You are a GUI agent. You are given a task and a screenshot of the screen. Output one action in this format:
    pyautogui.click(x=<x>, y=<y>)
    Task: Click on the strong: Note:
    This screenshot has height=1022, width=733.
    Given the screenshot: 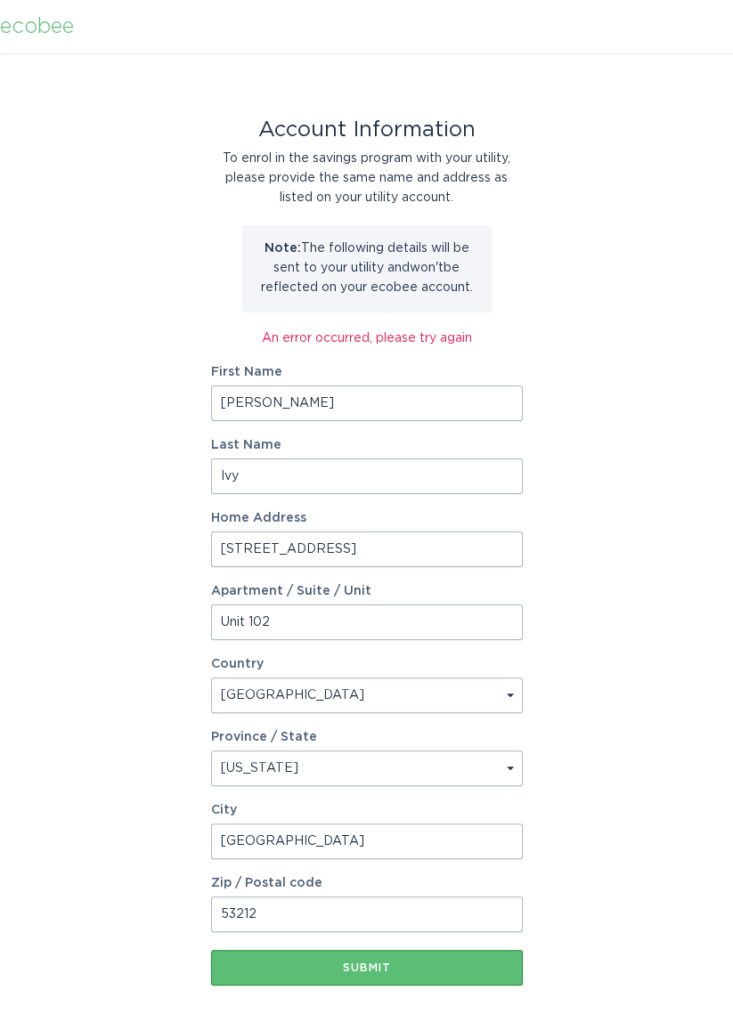 What is the action you would take?
    pyautogui.click(x=282, y=248)
    